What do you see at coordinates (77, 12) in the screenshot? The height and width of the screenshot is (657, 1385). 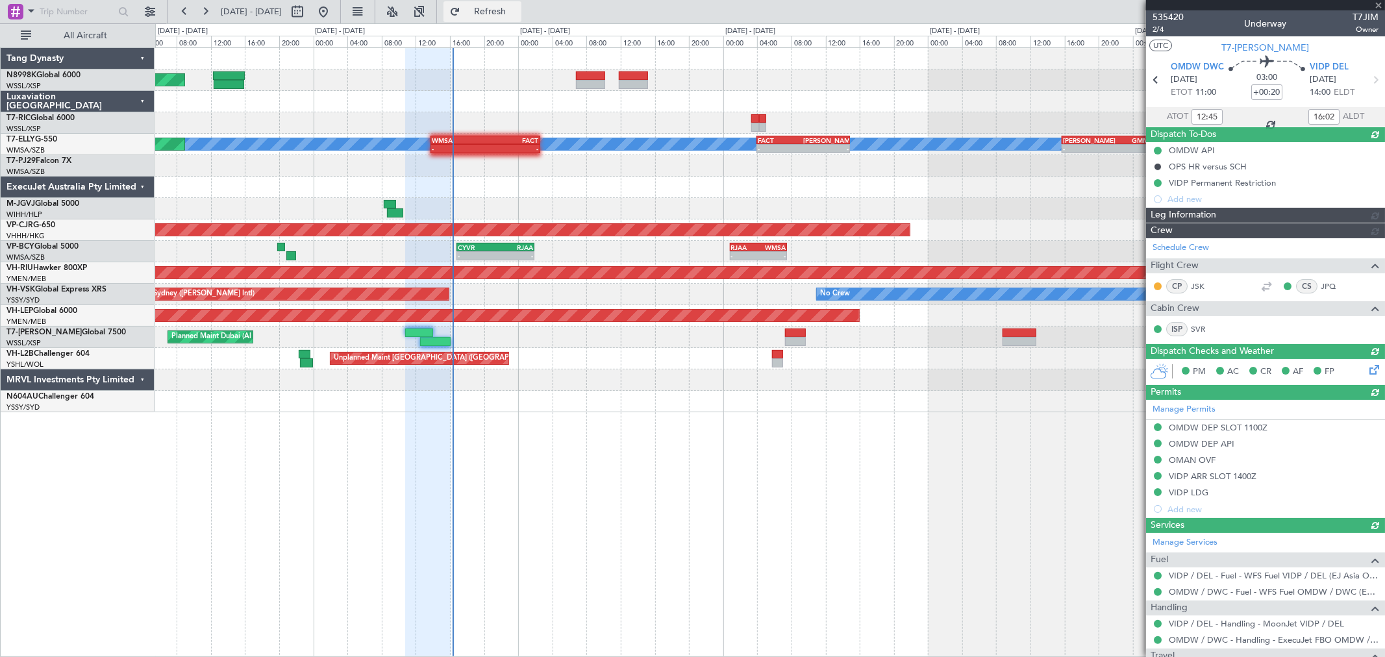 I see `input: Trip Number` at bounding box center [77, 12].